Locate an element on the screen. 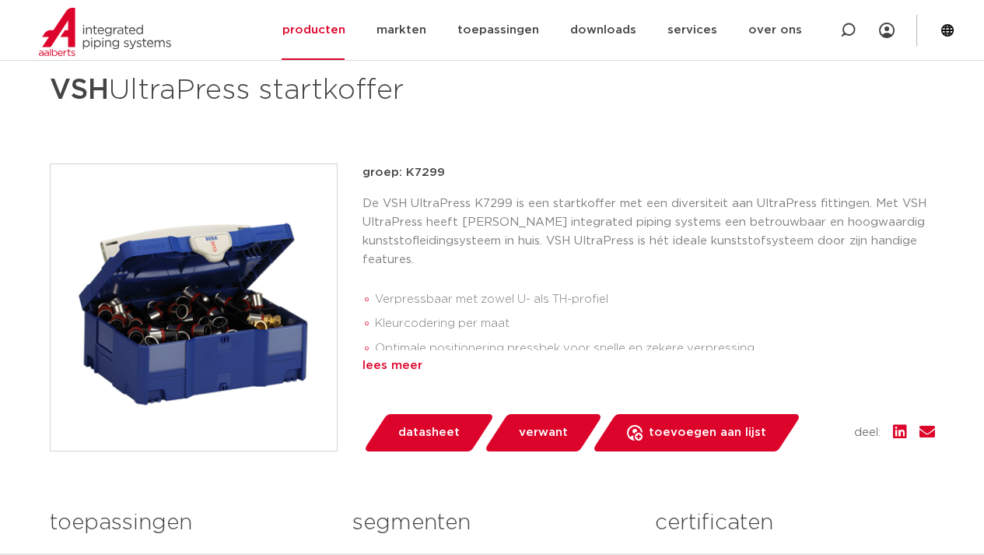 Image resolution: width=984 pixels, height=555 pixels. li: Optimale positionering pressbek voor snelle en zekere verpressing is located at coordinates (655, 349).